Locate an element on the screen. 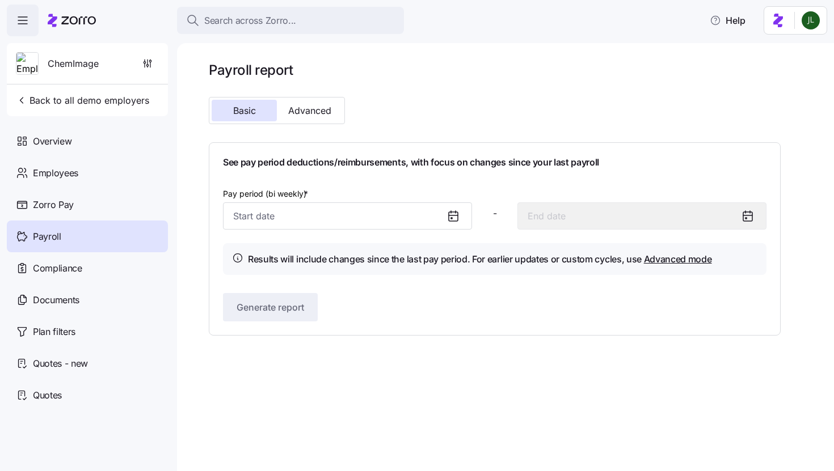  input: Start date is located at coordinates (347, 216).